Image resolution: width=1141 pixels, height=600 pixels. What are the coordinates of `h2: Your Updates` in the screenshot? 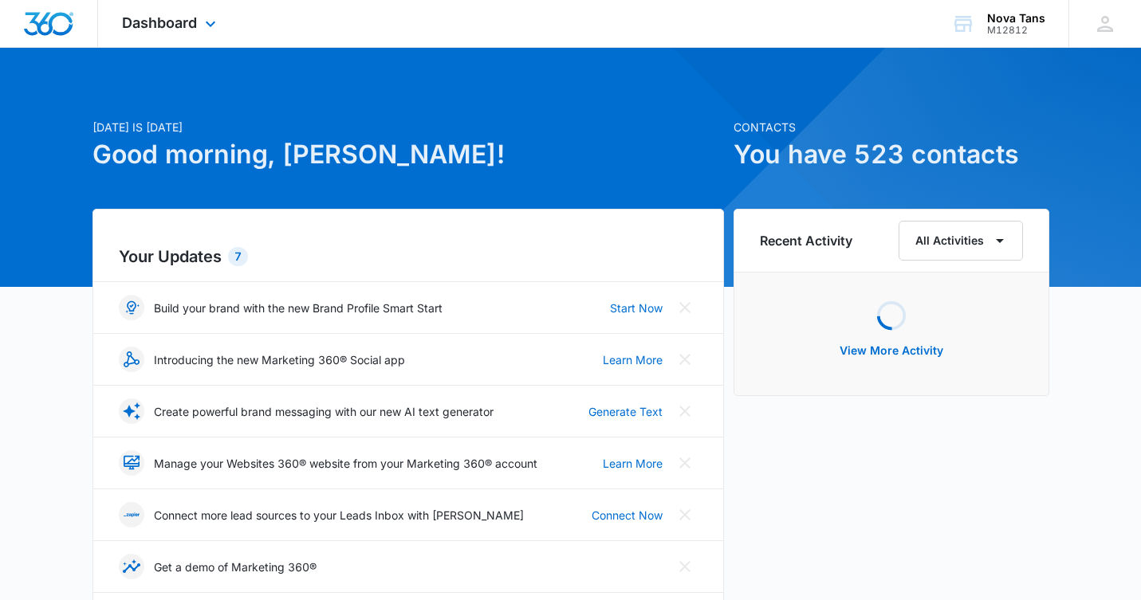 It's located at (408, 257).